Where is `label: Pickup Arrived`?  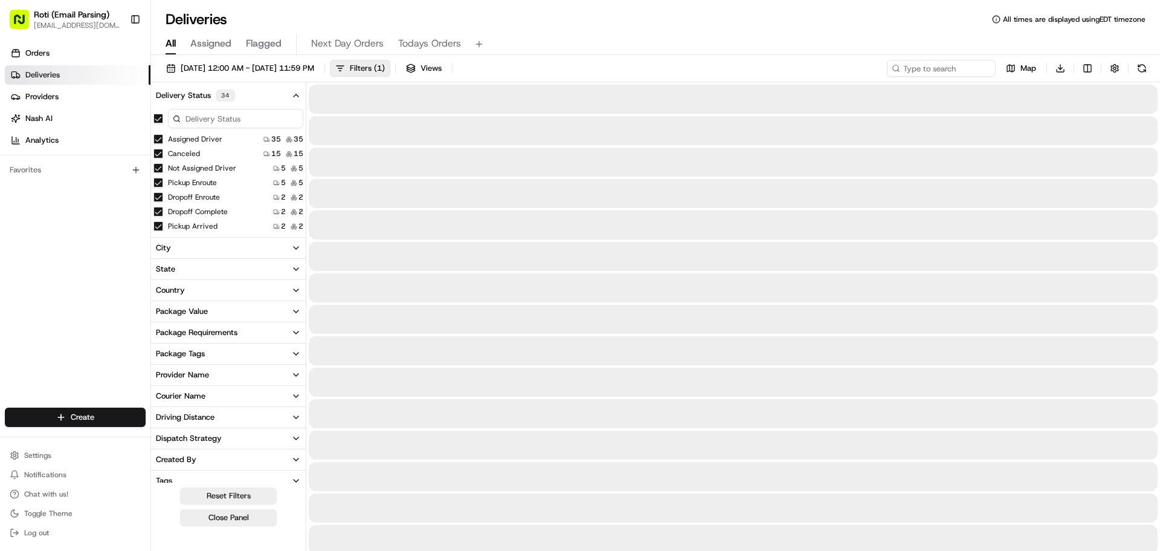
label: Pickup Arrived is located at coordinates (193, 226).